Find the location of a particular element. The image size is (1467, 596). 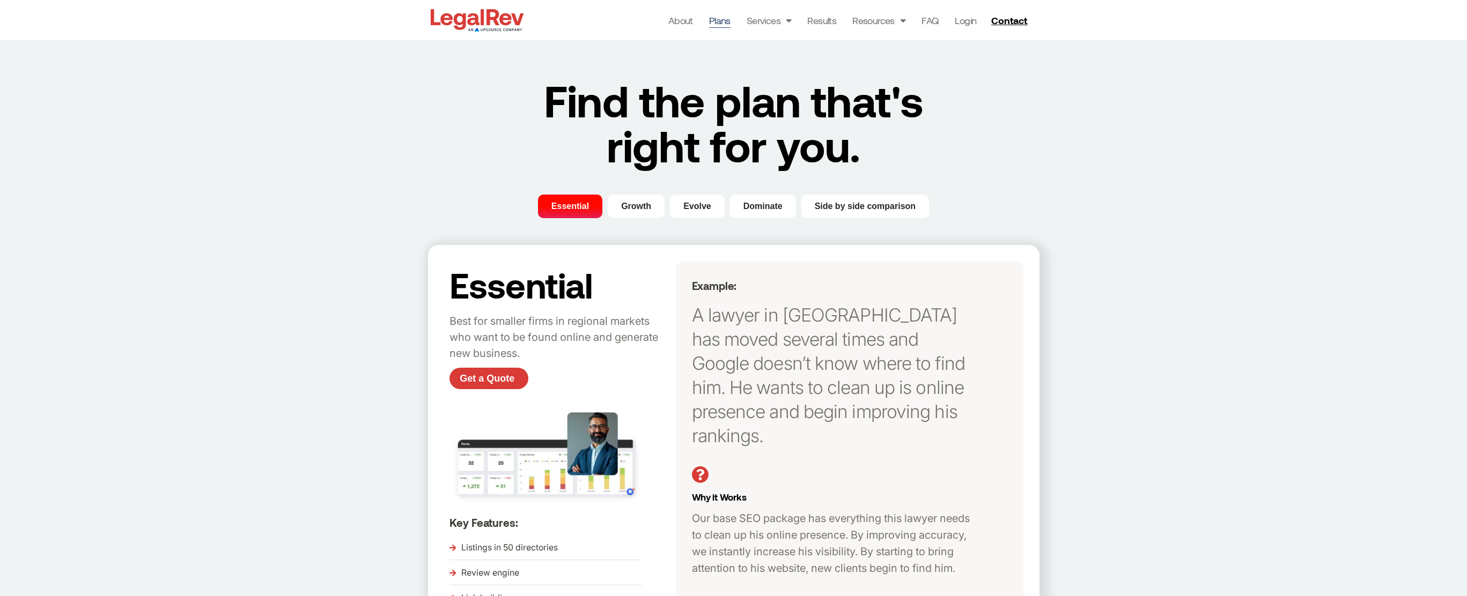

span: Evolve is located at coordinates (697, 206).